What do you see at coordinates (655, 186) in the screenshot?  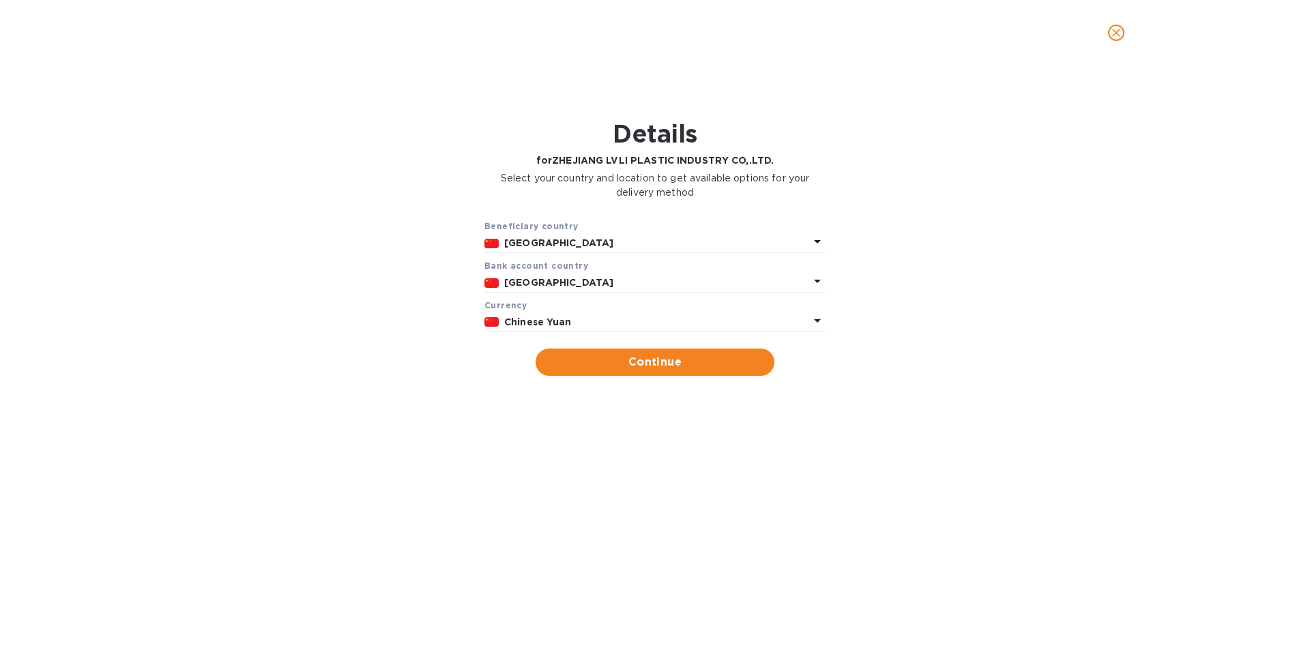 I see `p: Select your country and location to get available options for your delivery method` at bounding box center [655, 186].